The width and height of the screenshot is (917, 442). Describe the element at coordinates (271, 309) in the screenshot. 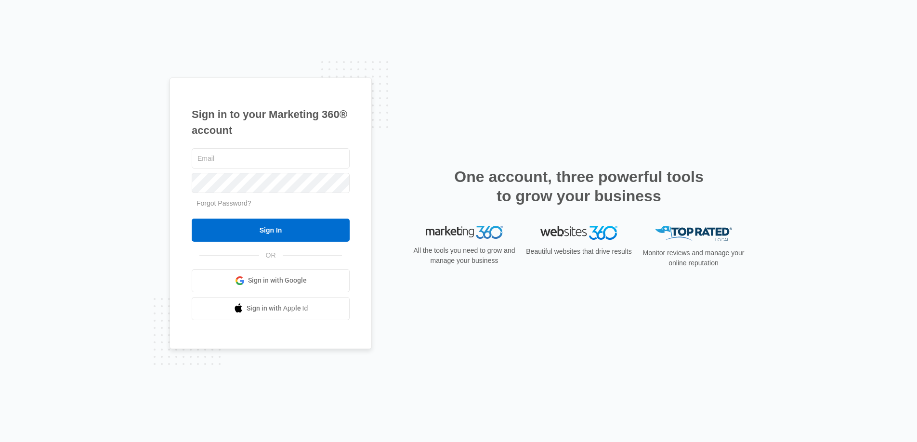

I see `a: Sign in with Apple Id` at that location.